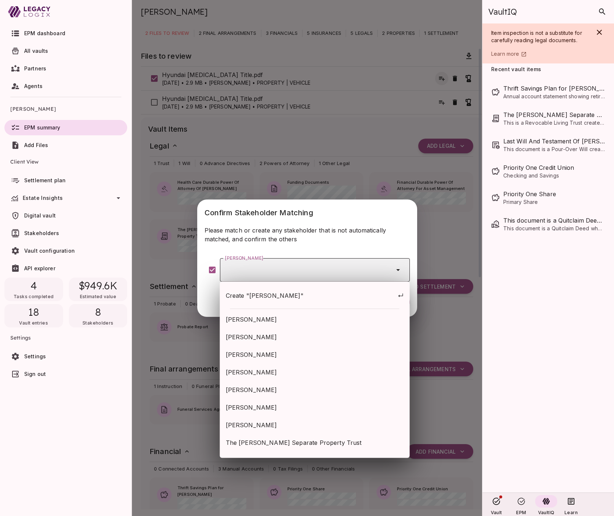  I want to click on span: Item inspection is not a substitute for carefully reading legal documents., so click(537, 36).